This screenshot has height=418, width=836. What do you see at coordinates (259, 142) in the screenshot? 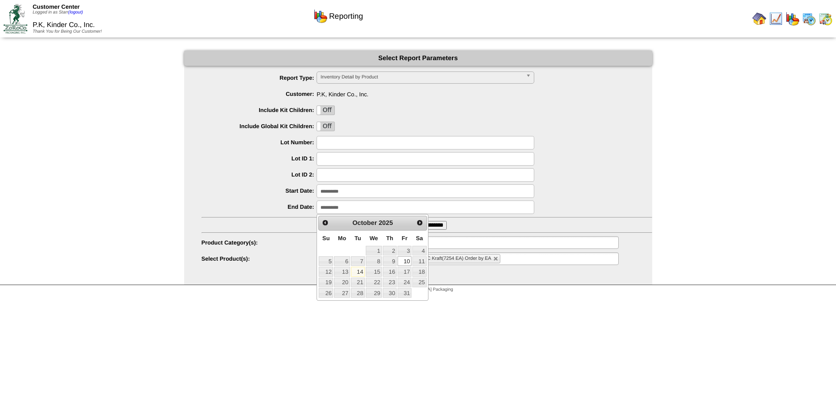
I see `label: Lot Number:` at bounding box center [259, 142].